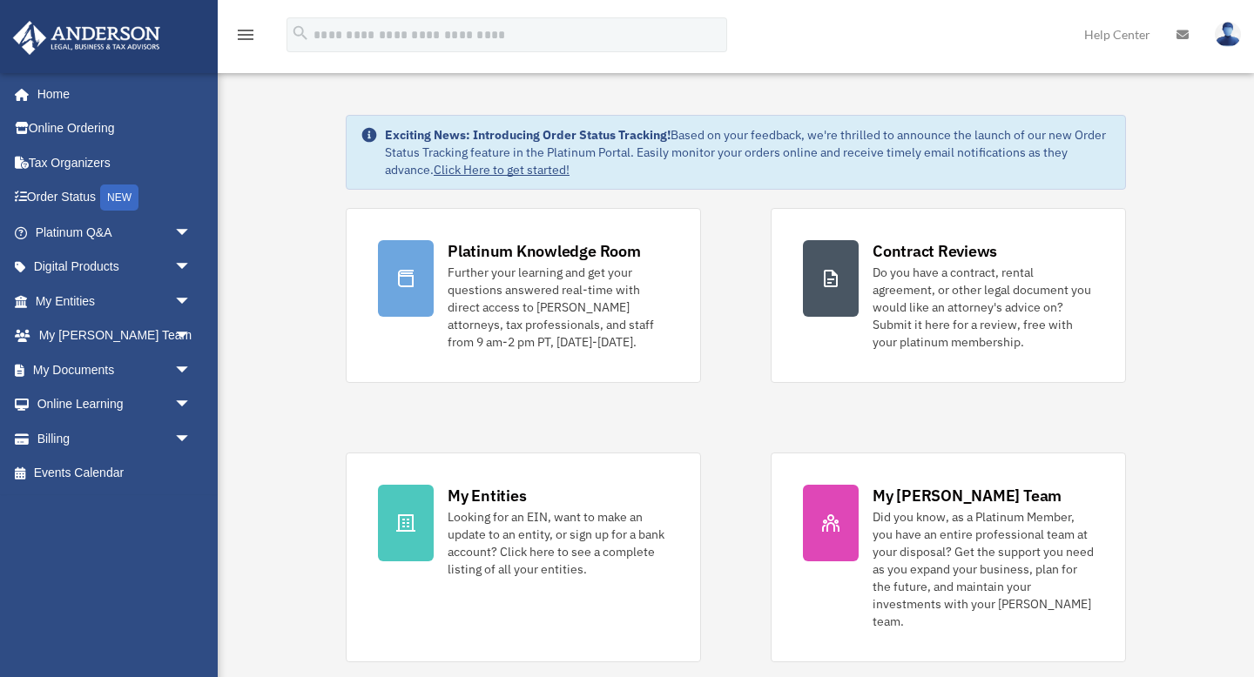 The image size is (1254, 677). I want to click on i: search, so click(300, 33).